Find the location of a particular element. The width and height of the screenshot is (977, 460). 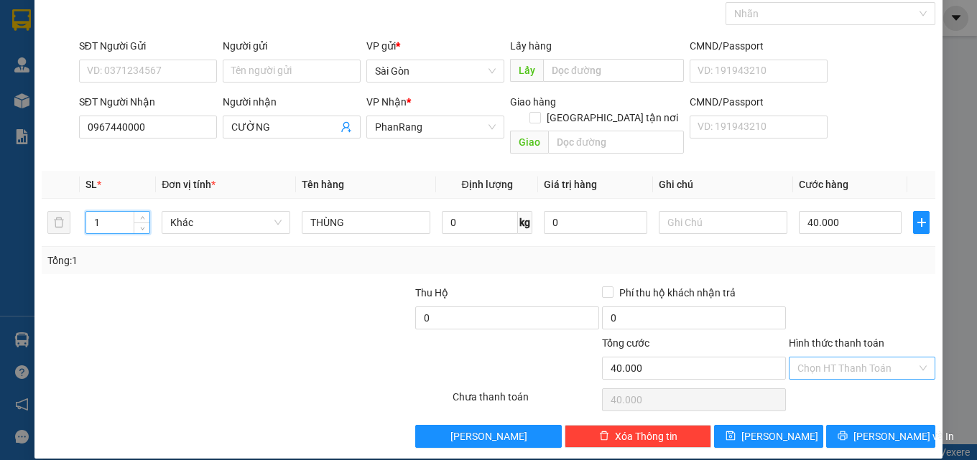

span: SL is located at coordinates (91, 185).